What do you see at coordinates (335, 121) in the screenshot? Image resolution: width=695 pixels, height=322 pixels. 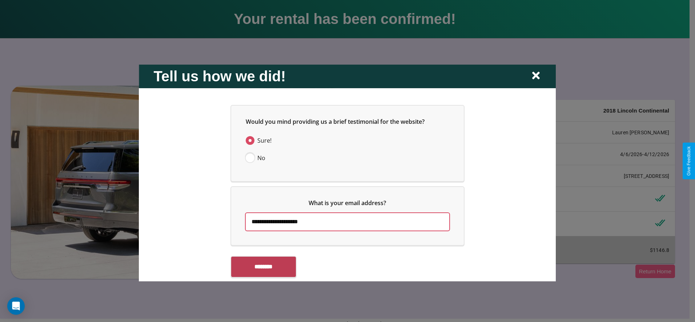 I see `span: Would you mind providing us a brief testimonial for the website?` at bounding box center [335, 121].